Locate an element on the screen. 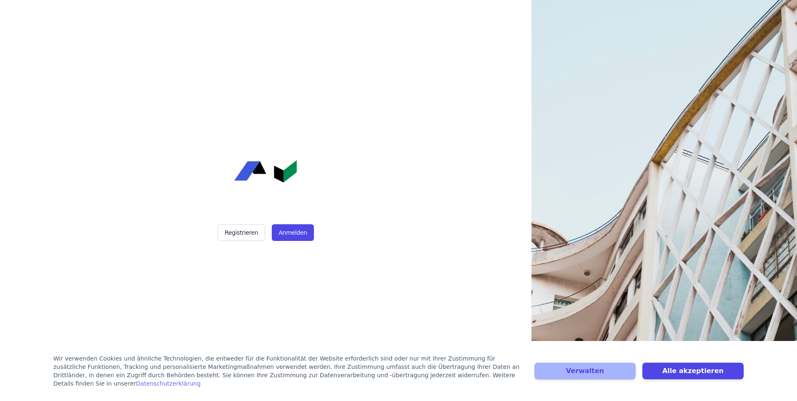 This screenshot has width=797, height=401. button: Verwalten is located at coordinates (585, 371).